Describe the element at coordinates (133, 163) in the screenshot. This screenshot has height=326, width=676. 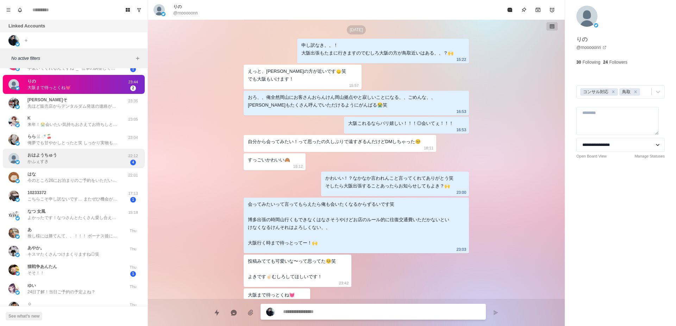
I see `span: 4` at that location.